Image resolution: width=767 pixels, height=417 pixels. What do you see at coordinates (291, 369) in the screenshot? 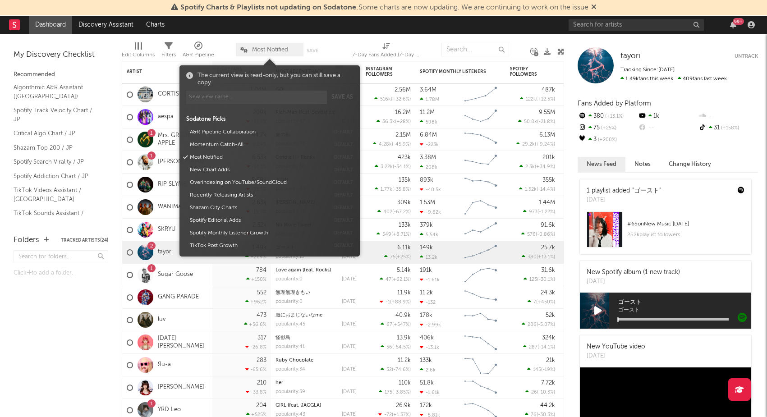
I see `div: popularity: 34` at bounding box center [291, 369].